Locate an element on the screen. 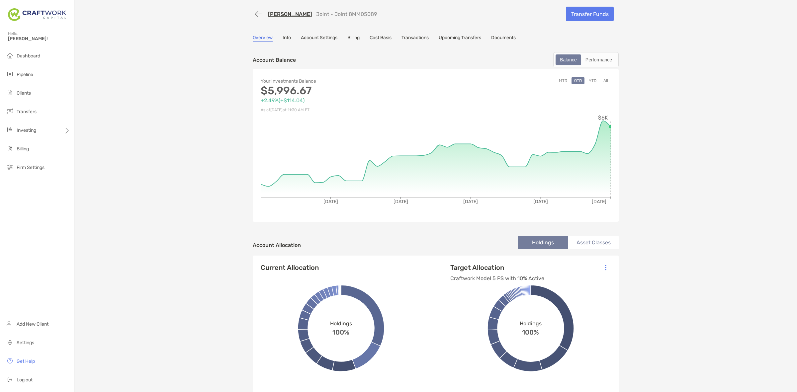  a: Documents is located at coordinates (503, 39).